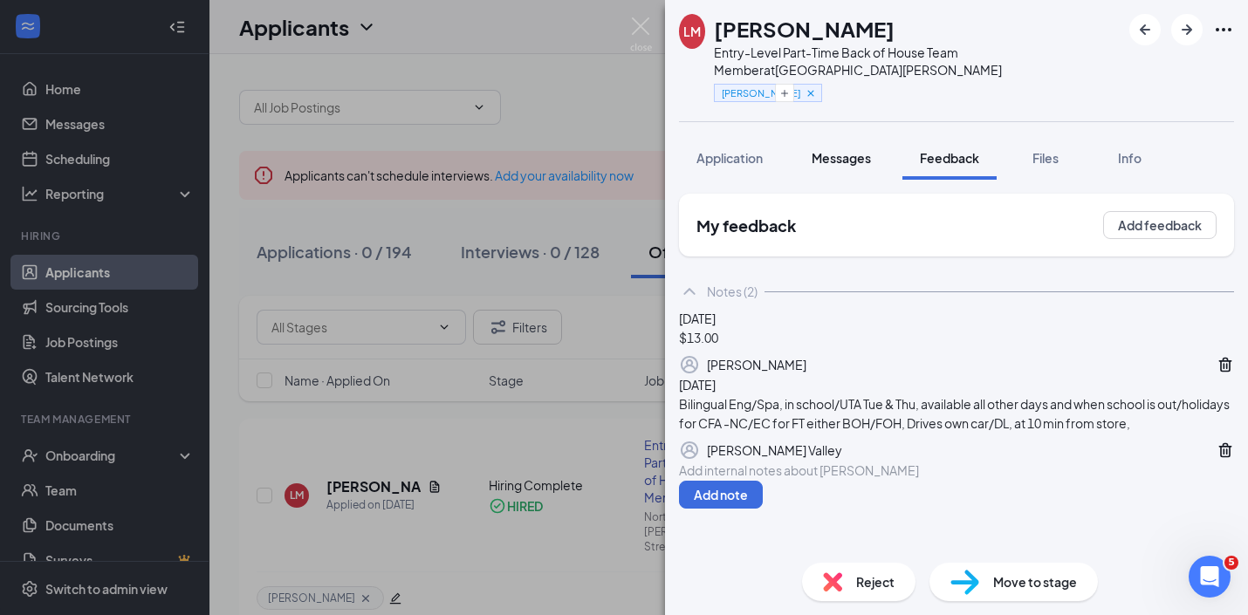 The image size is (1248, 615). I want to click on svg: ArrowLeftNew, so click(1145, 30).